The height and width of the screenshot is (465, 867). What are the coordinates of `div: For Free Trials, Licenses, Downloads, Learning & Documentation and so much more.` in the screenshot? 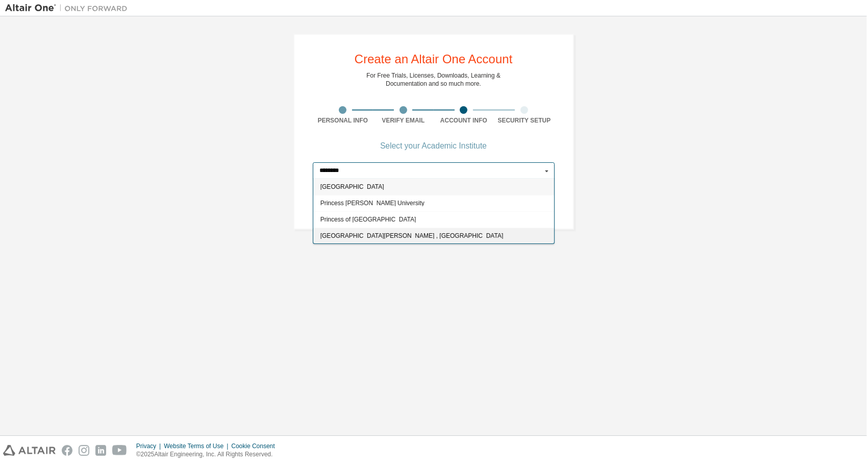 It's located at (433, 80).